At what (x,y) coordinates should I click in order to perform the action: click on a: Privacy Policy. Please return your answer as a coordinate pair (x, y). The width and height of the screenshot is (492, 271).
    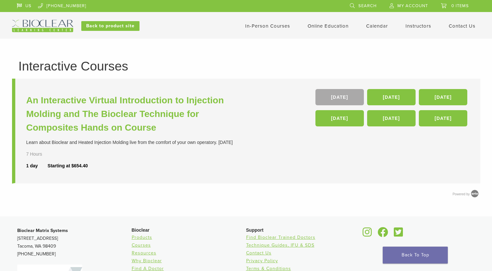
    Looking at the image, I should click on (262, 261).